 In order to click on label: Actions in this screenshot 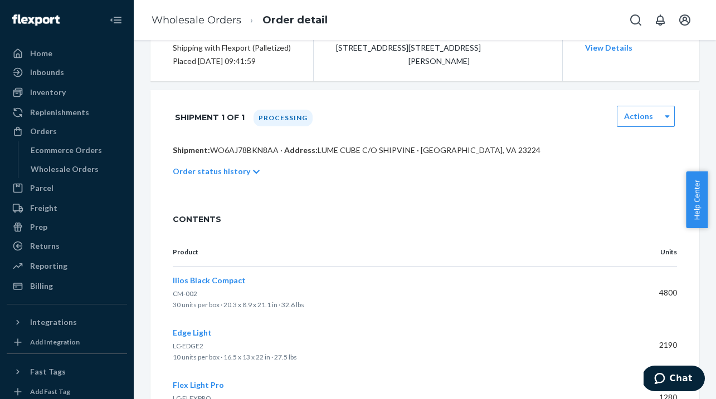, I will do `click(638, 116)`.